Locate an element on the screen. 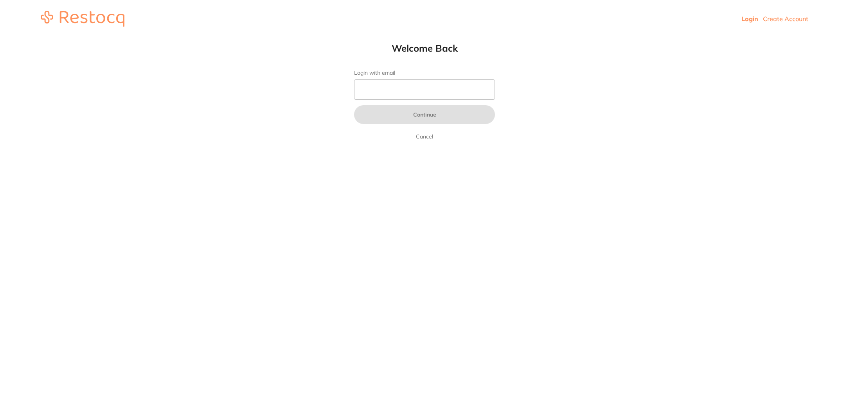  button: Continue is located at coordinates (424, 115).